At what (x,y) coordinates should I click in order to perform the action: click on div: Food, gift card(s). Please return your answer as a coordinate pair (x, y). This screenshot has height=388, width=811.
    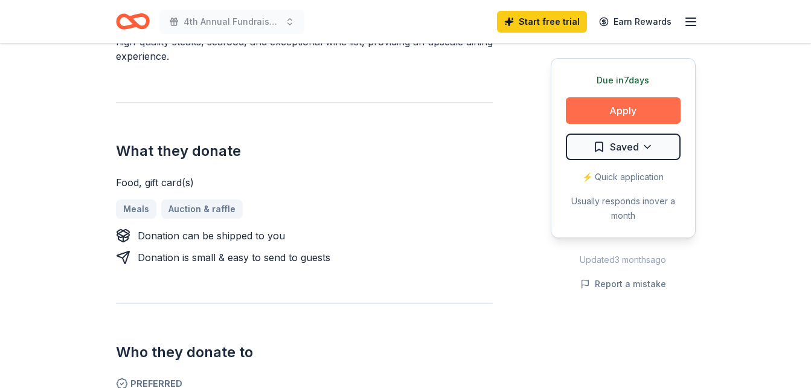
    Looking at the image, I should click on (305, 182).